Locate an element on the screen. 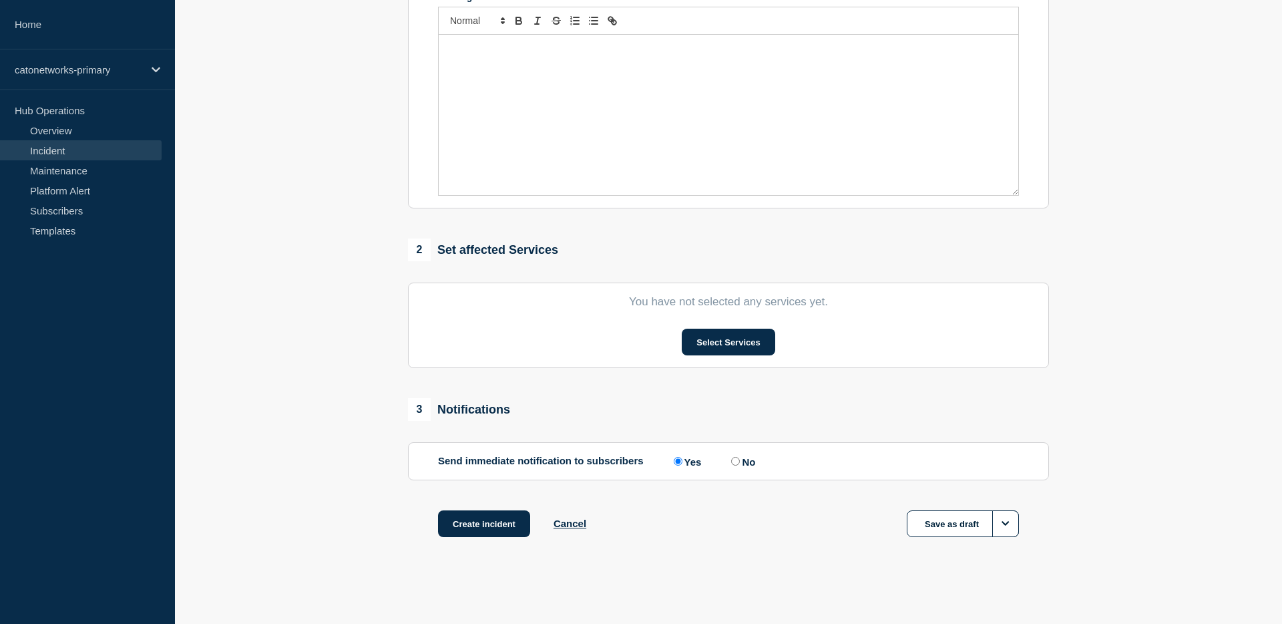  button: Options is located at coordinates (1005, 523).